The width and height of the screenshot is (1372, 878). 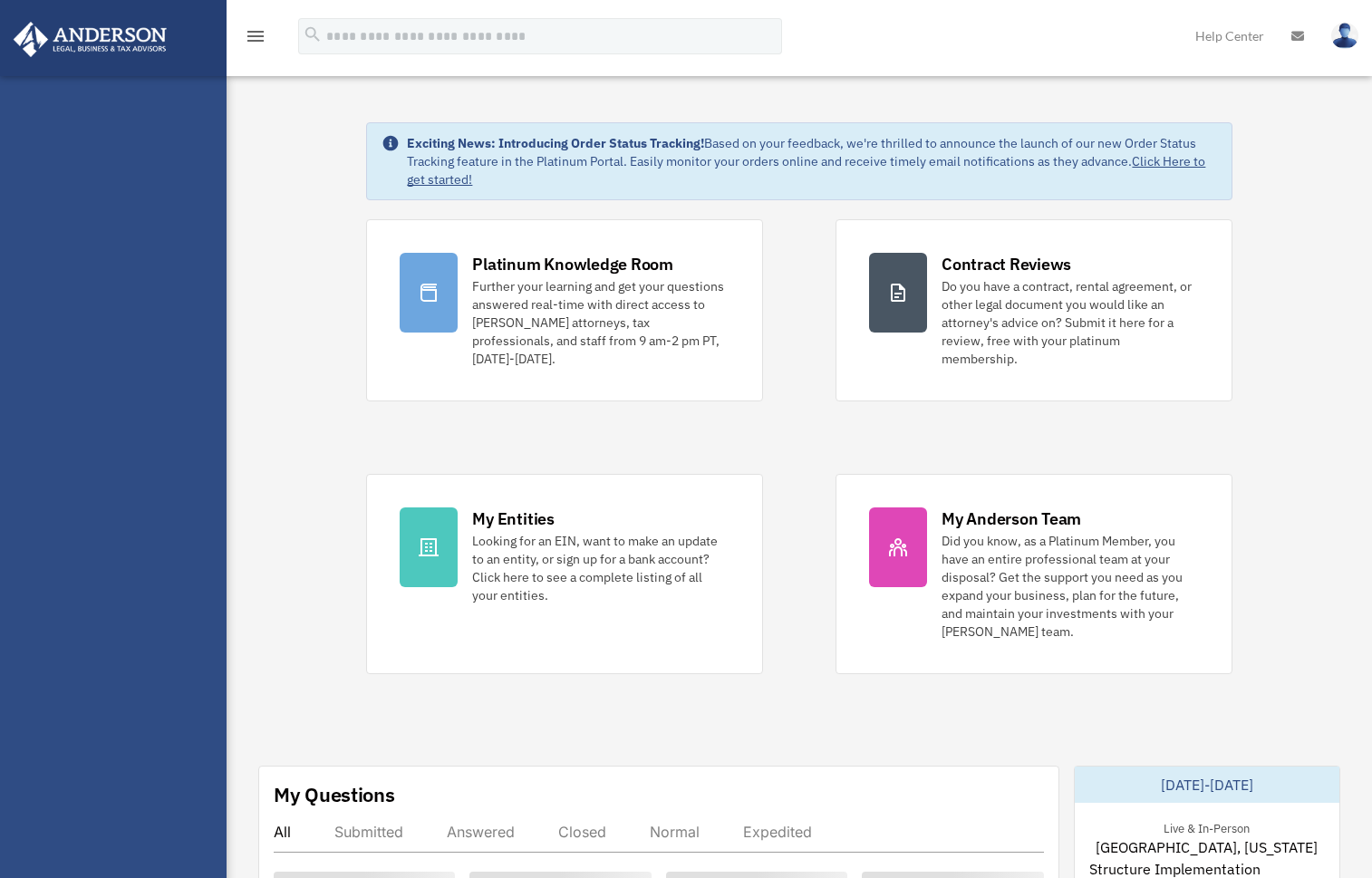 What do you see at coordinates (572, 263) in the screenshot?
I see `div: Platinum Knowledge Room` at bounding box center [572, 263].